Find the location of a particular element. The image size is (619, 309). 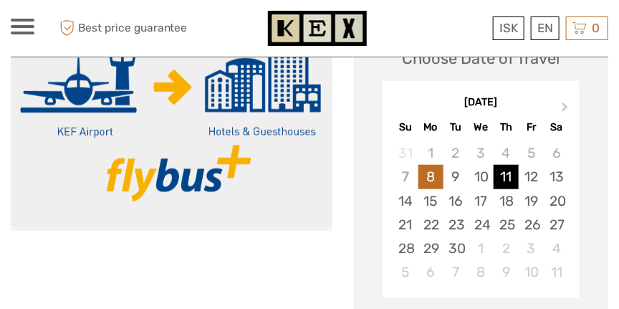

div: Choose Monday, October 6th, 2025 is located at coordinates (431, 272).